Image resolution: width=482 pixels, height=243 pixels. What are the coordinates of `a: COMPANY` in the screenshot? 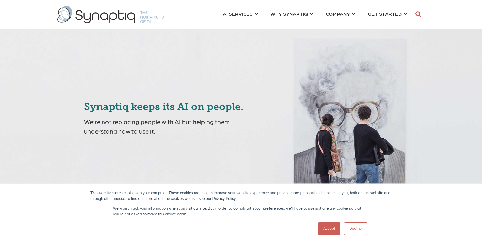 It's located at (341, 13).